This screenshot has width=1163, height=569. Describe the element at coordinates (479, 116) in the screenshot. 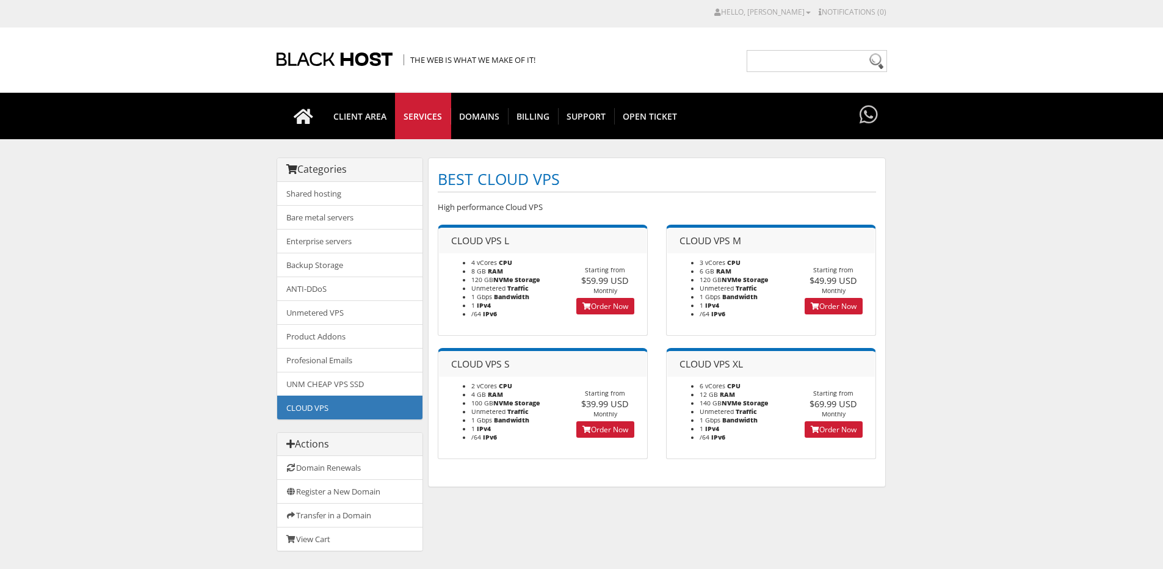

I see `span: Domains` at that location.